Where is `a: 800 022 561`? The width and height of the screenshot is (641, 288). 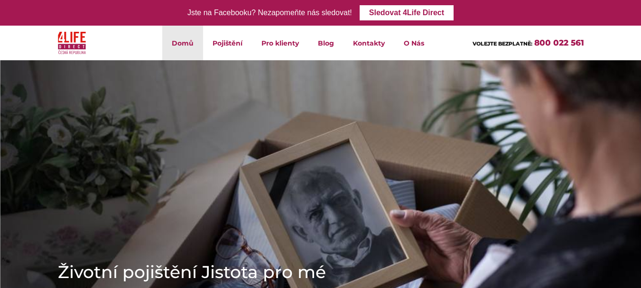
a: 800 022 561 is located at coordinates (559, 43).